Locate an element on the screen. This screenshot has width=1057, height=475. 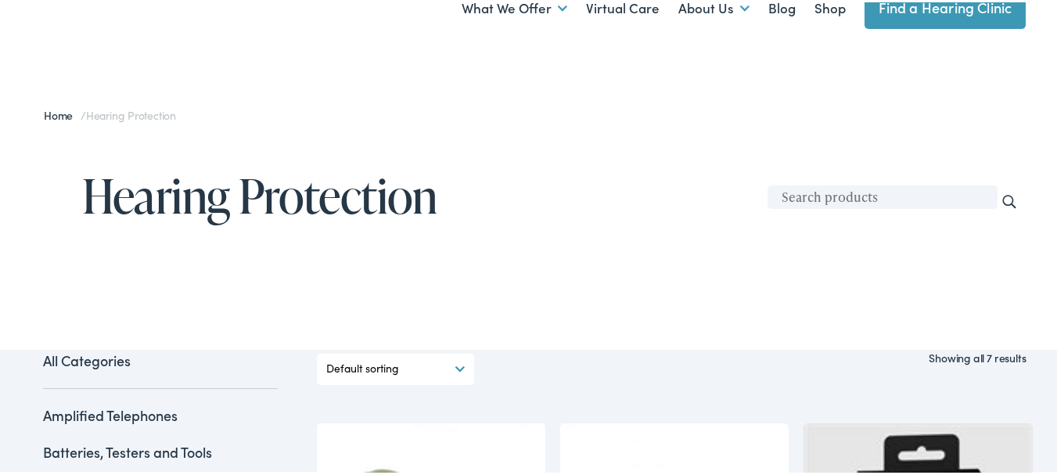
span: Hearing Protection is located at coordinates (131, 113).